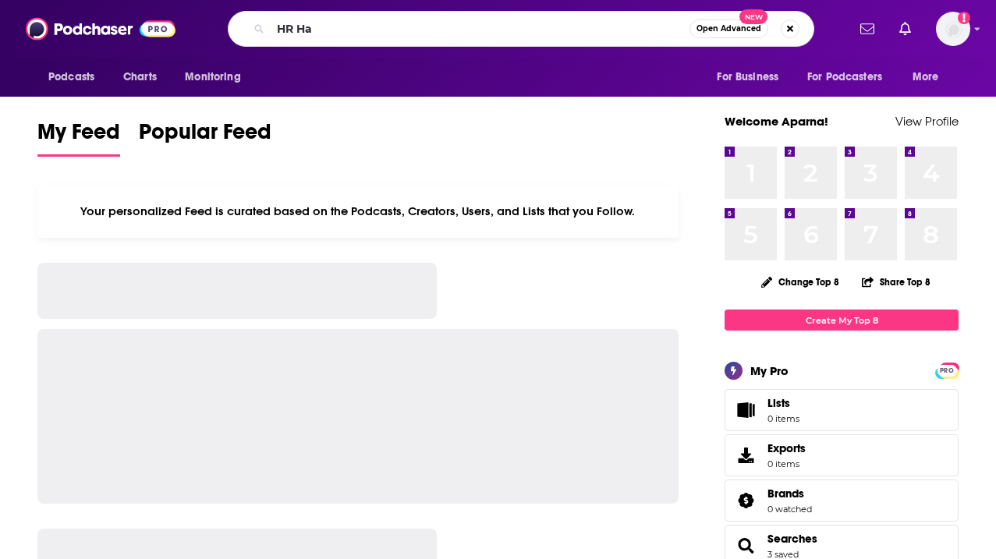  I want to click on span: New, so click(753, 16).